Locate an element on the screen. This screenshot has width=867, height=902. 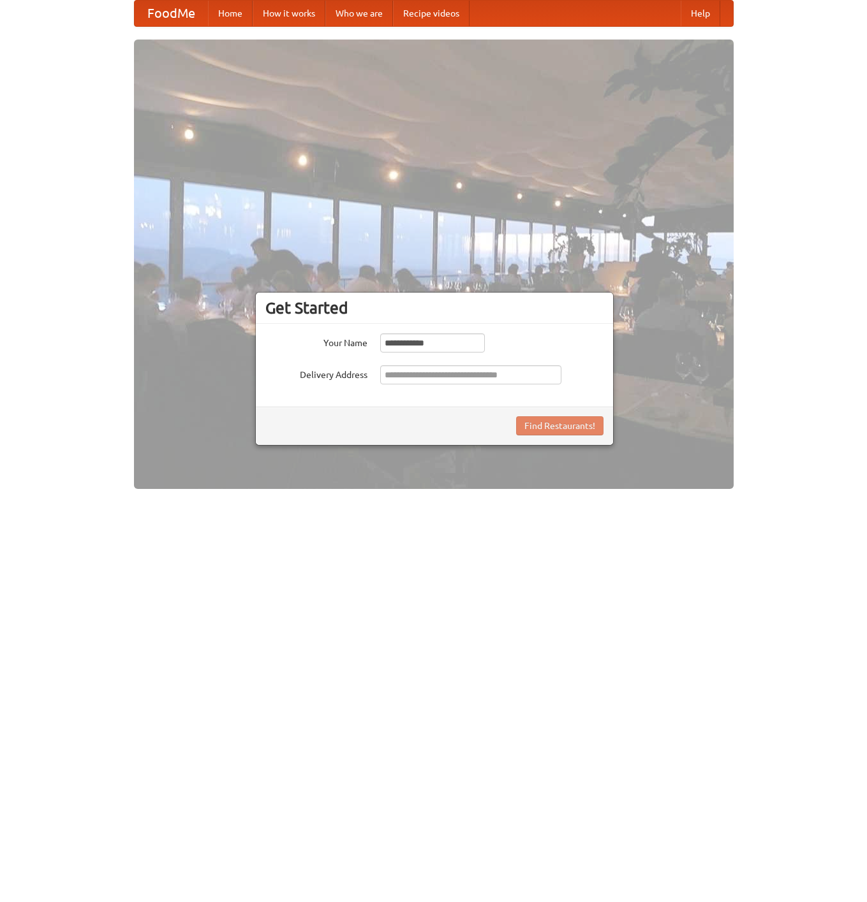
a: Help is located at coordinates (700, 13).